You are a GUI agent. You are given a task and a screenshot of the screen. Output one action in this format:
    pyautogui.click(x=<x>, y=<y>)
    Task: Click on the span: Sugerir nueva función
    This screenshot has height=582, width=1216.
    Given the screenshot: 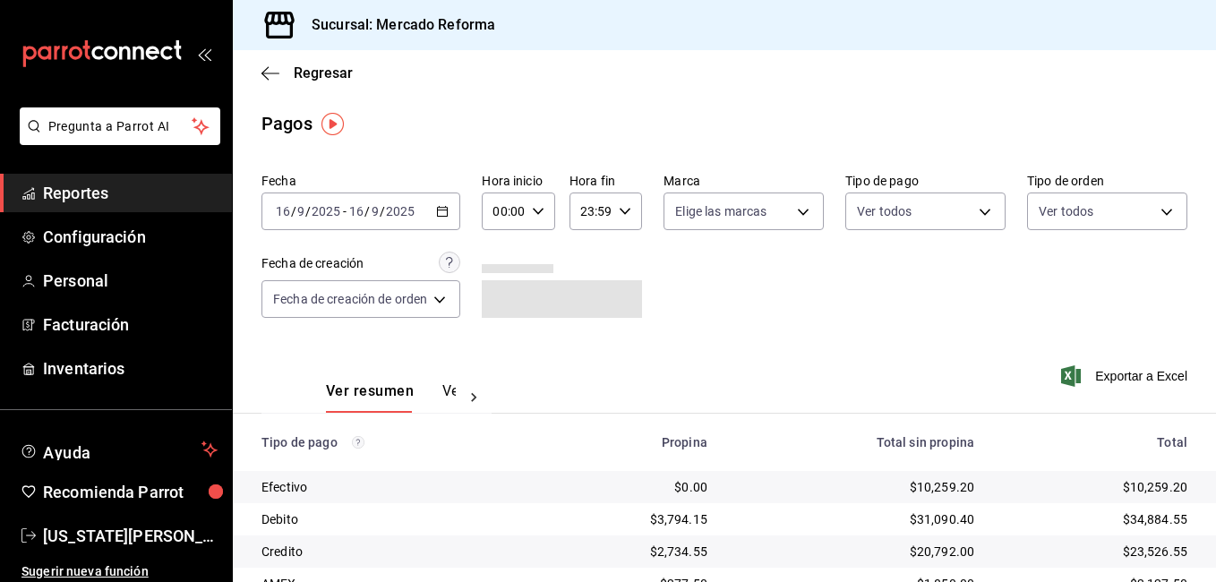 What is the action you would take?
    pyautogui.click(x=119, y=571)
    